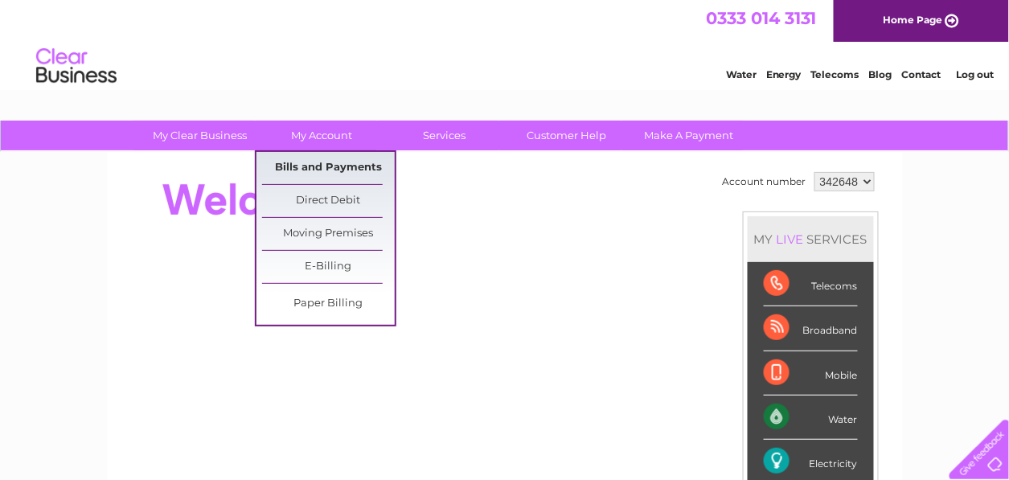 The height and width of the screenshot is (480, 1009). What do you see at coordinates (444, 135) in the screenshot?
I see `a: Services` at bounding box center [444, 135].